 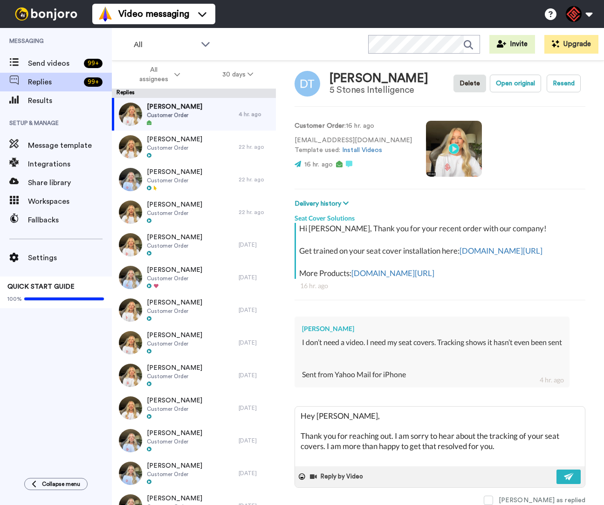 What do you see at coordinates (515, 83) in the screenshot?
I see `button: Open original` at bounding box center [515, 83].